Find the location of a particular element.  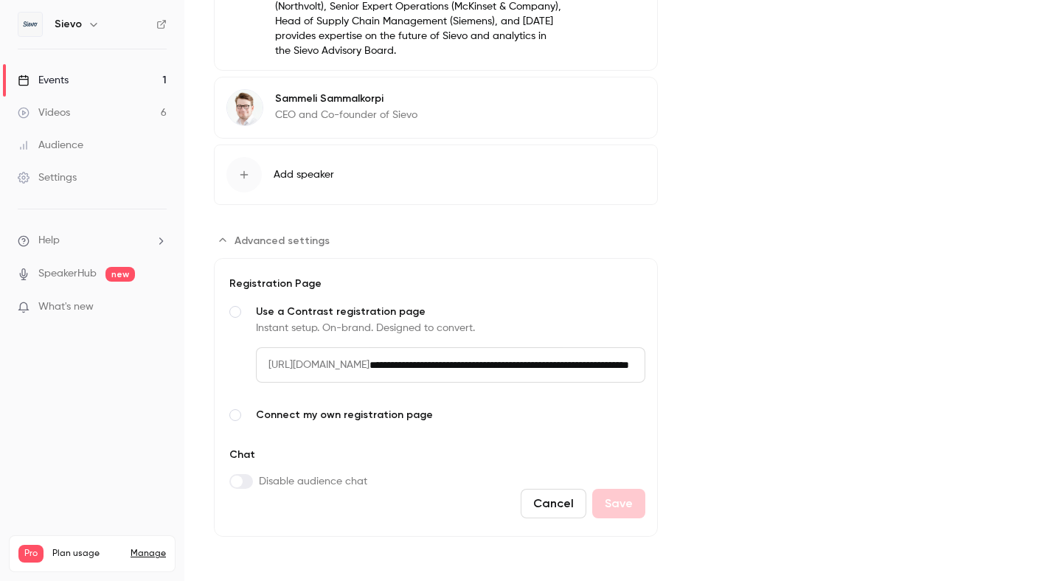

a: SpeakerHub is located at coordinates (67, 274).